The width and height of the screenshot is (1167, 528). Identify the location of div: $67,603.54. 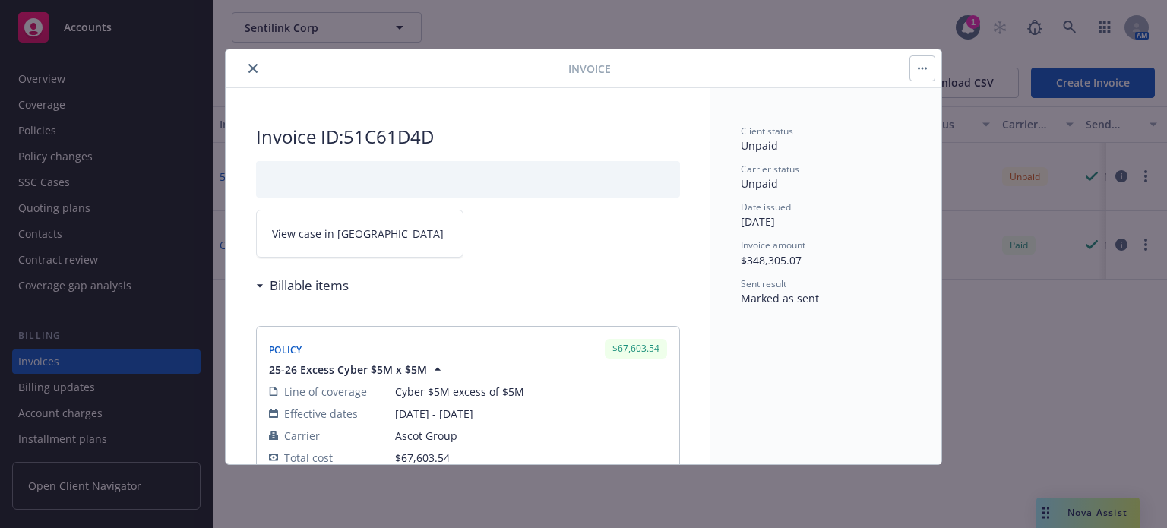
(636, 348).